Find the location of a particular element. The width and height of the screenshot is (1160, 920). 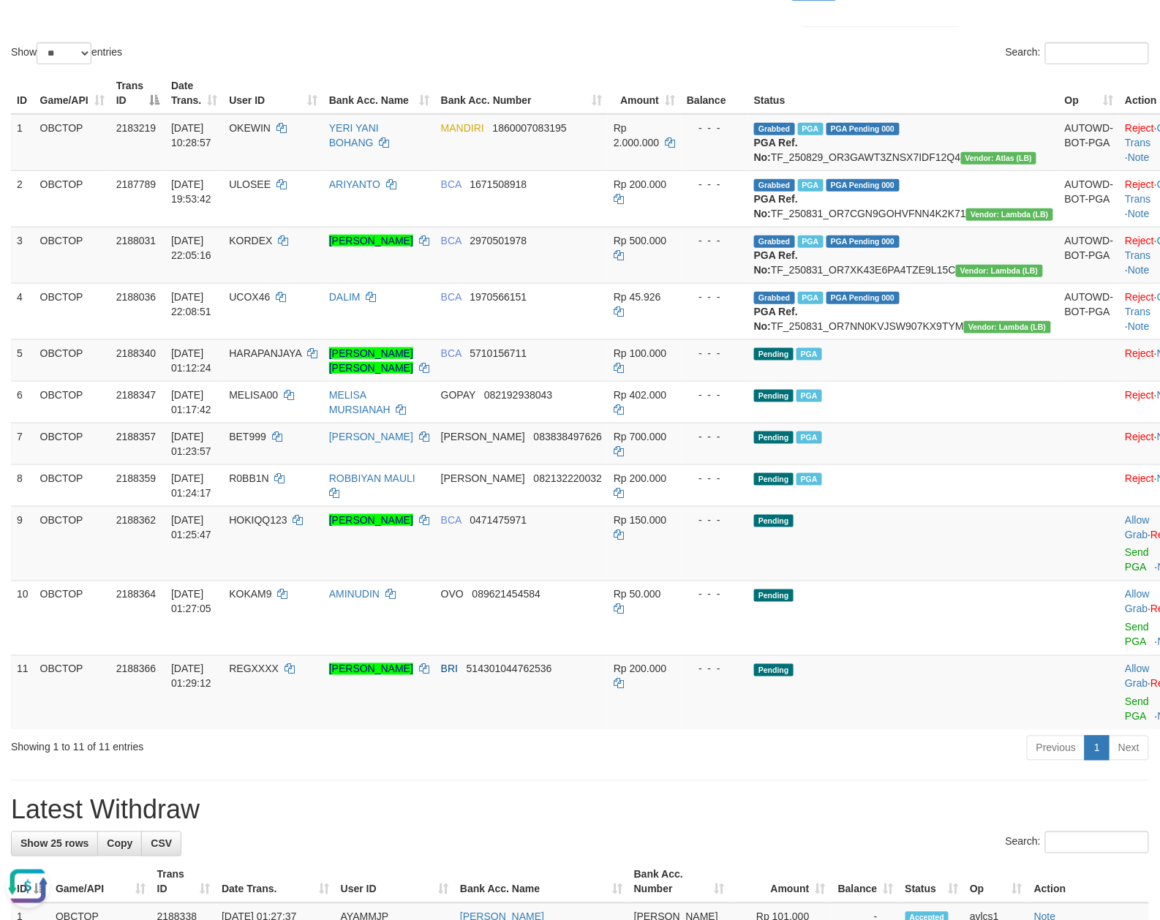

a: ARIYANTO is located at coordinates (355, 184).